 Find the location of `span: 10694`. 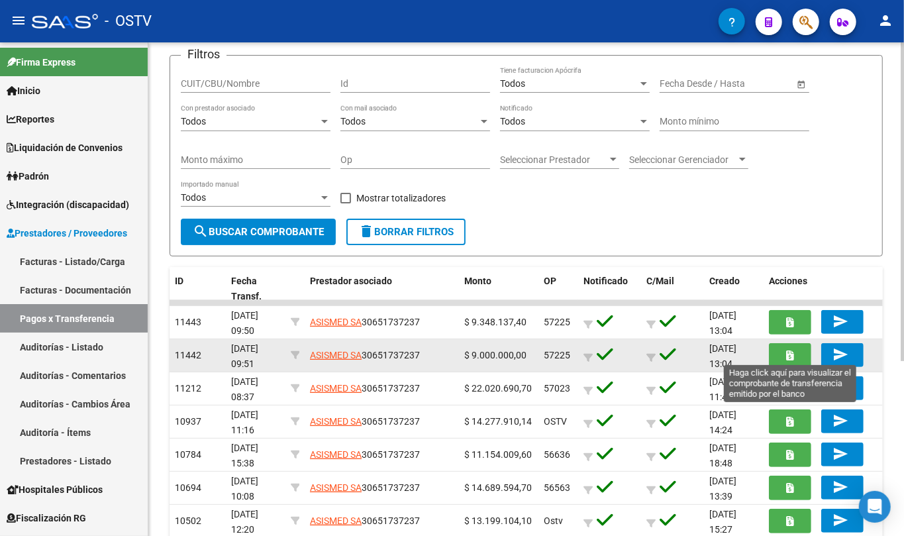

span: 10694 is located at coordinates (188, 488).